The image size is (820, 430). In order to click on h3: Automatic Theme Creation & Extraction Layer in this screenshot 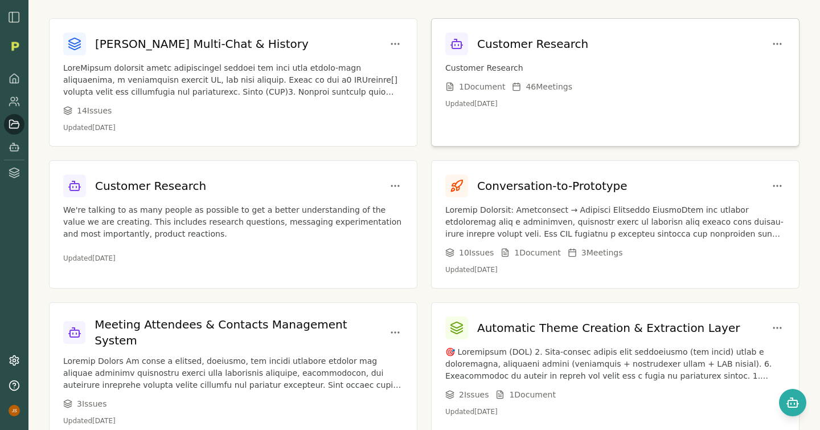, I will do `click(608, 328)`.